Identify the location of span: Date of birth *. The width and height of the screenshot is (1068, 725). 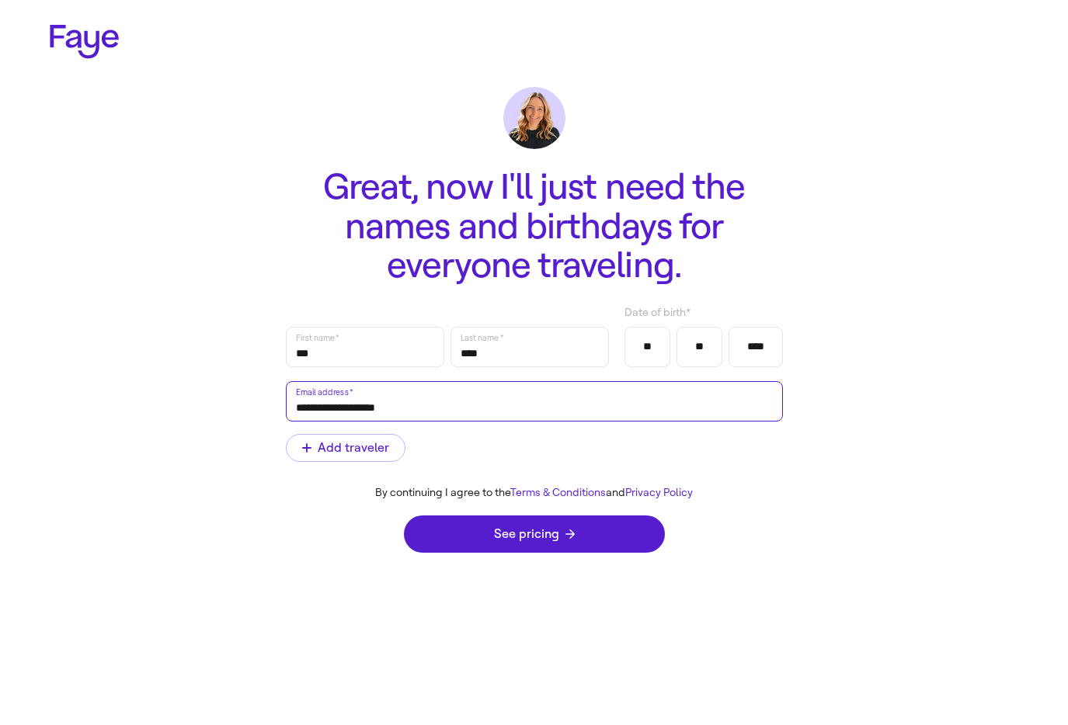
(657, 312).